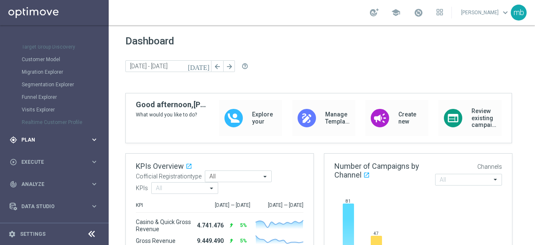 The image size is (535, 245). Describe the element at coordinates (505, 13) in the screenshot. I see `span: keyboard_arrow_down` at that location.